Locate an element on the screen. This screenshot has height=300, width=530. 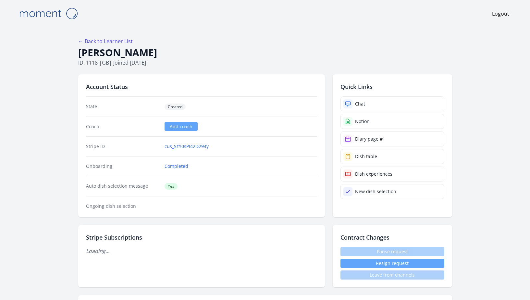
a: Notion is located at coordinates (393, 121).